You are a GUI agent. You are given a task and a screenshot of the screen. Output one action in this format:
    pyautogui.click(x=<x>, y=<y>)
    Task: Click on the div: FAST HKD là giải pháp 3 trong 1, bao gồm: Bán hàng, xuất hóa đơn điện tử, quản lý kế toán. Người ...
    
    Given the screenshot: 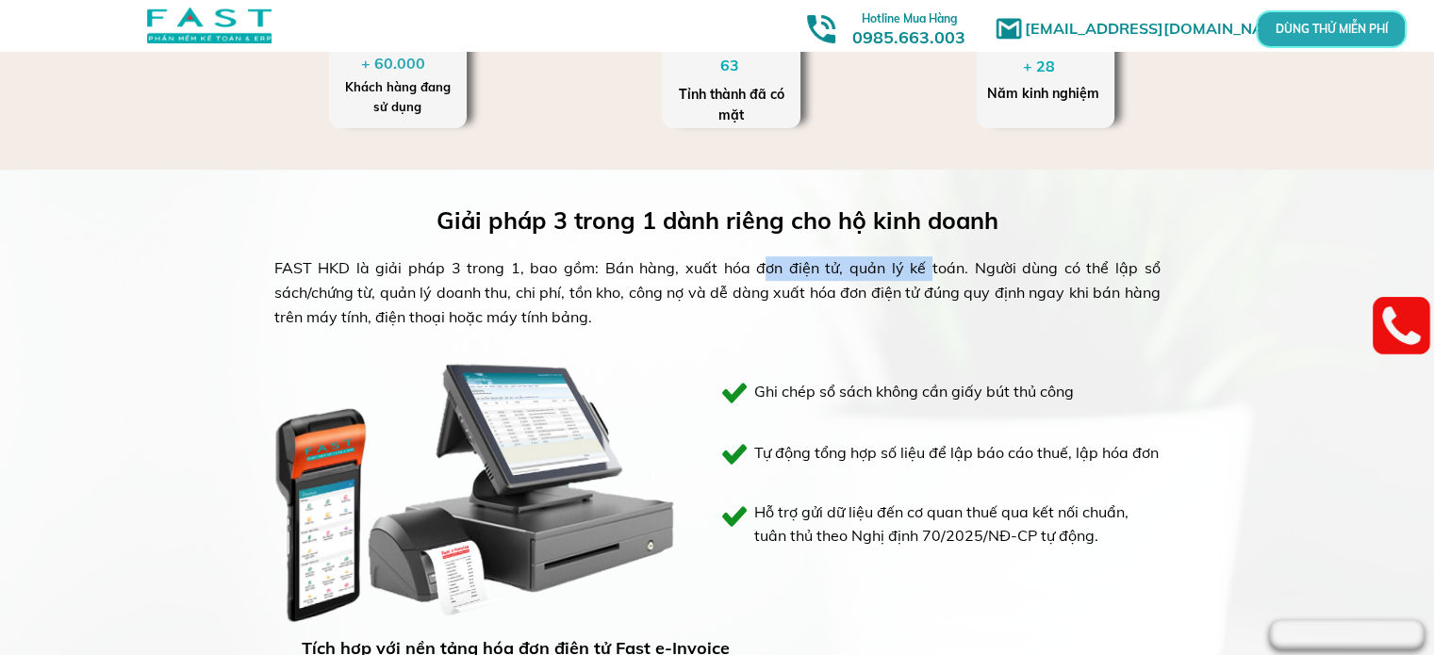 What is the action you would take?
    pyautogui.click(x=717, y=292)
    